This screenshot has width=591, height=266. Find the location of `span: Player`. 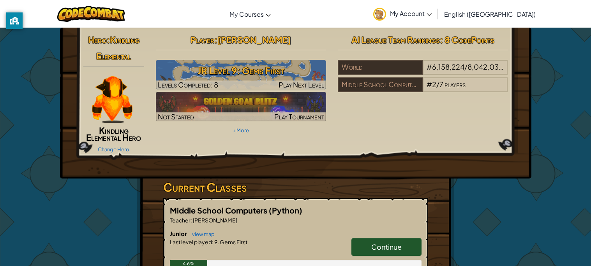

span: Player is located at coordinates (202, 40).